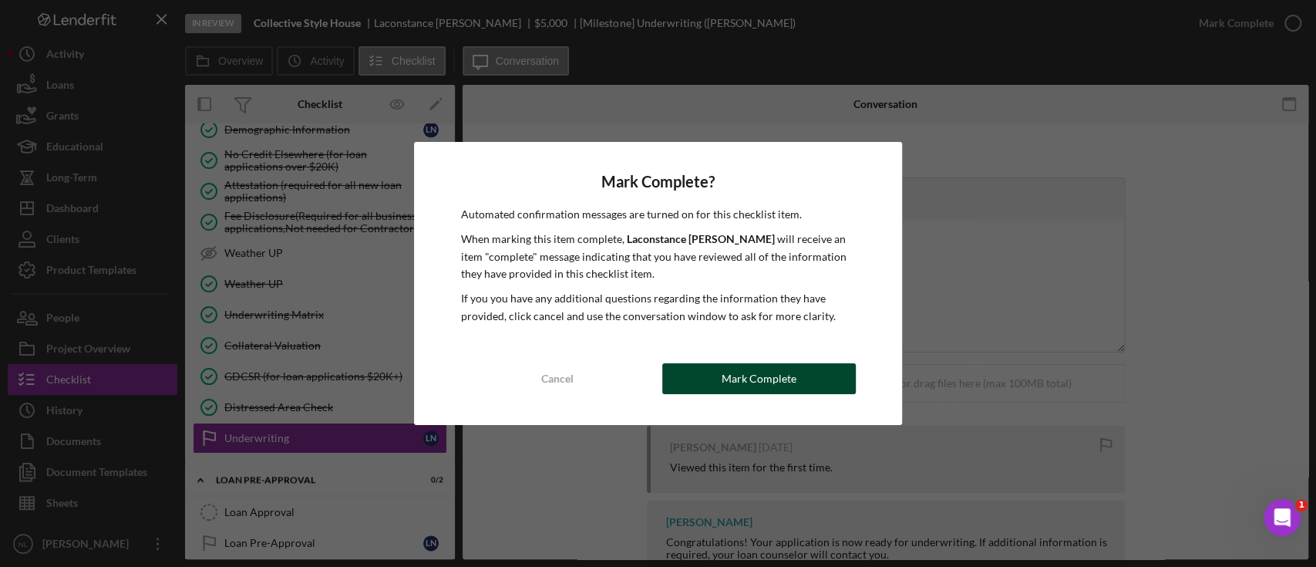 The image size is (1316, 567). What do you see at coordinates (658, 256) in the screenshot?
I see `p: When marking this item complete, will receive an item "complete" message indicating that you have...` at bounding box center [658, 256].